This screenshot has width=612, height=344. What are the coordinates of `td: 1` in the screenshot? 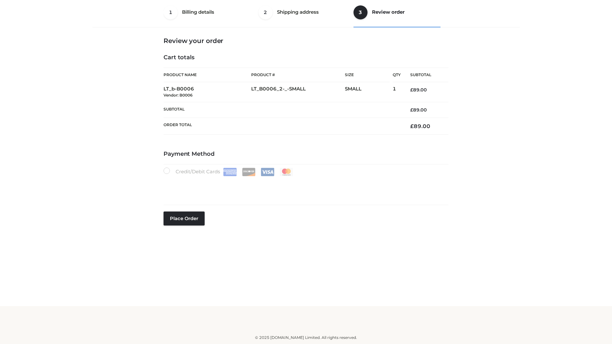 It's located at (397, 92).